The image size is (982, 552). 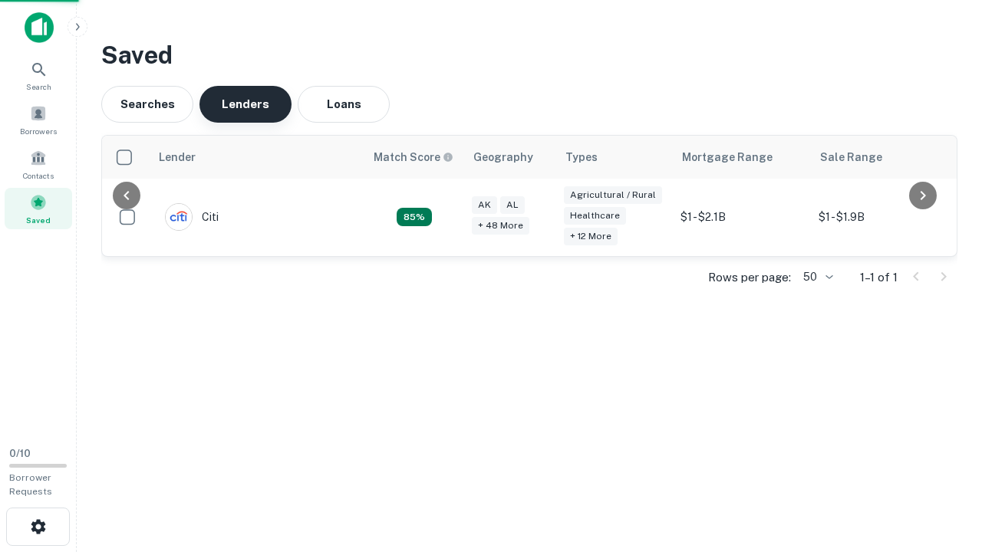 I want to click on div: Chat Widget, so click(x=943, y=466).